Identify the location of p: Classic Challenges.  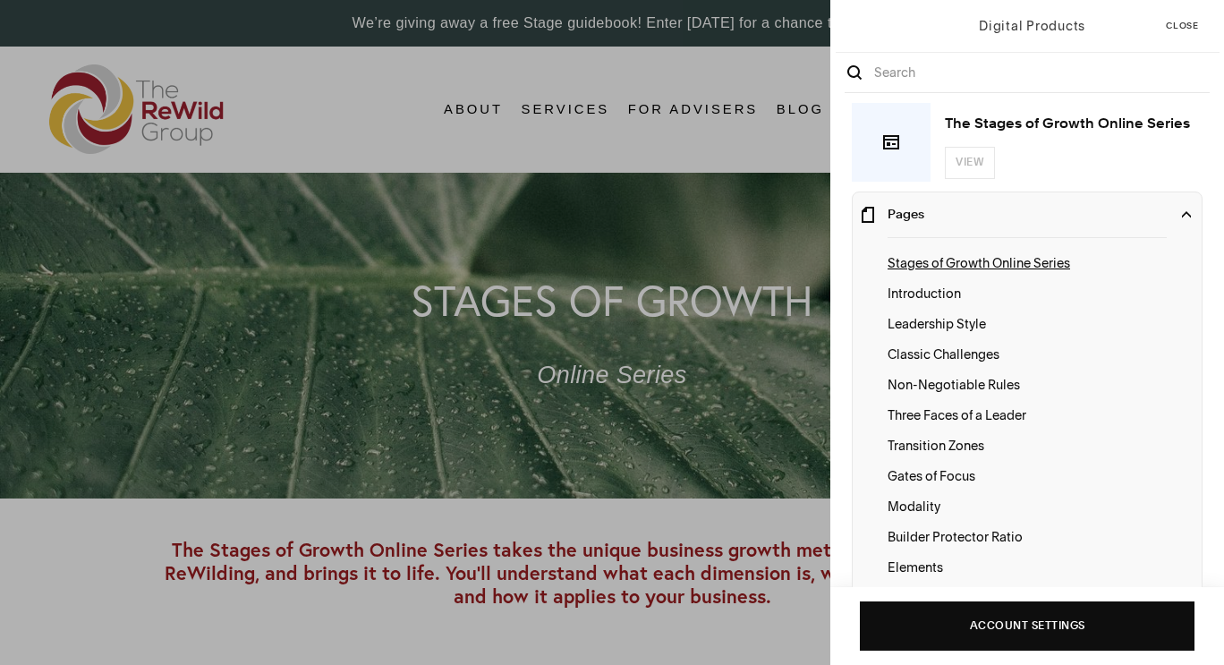
(1027, 354).